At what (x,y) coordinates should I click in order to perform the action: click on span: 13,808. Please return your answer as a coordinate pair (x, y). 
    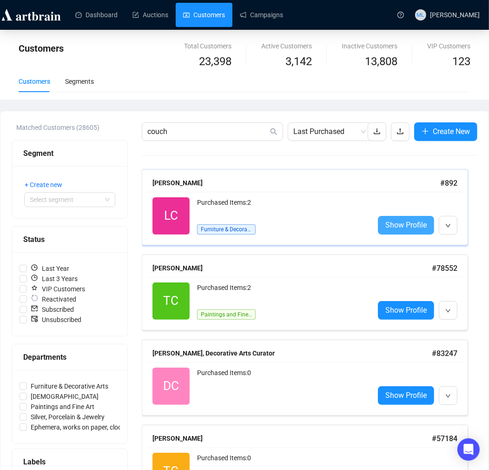
    Looking at the image, I should click on (381, 62).